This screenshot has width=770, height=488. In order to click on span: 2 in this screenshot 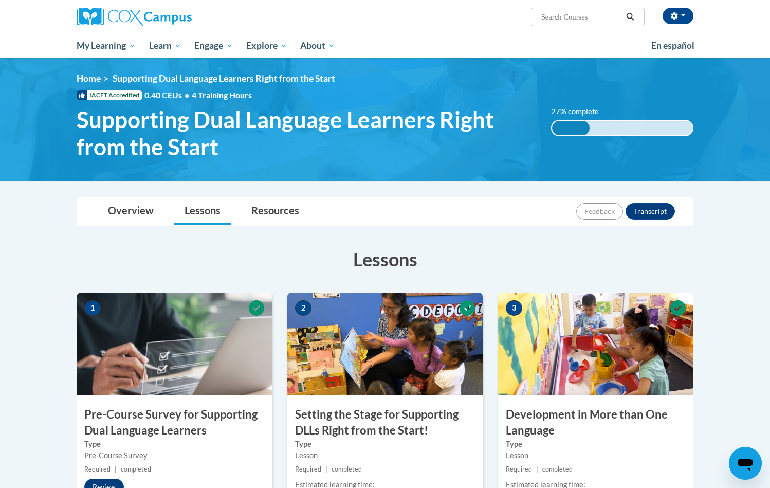, I will do `click(303, 308)`.